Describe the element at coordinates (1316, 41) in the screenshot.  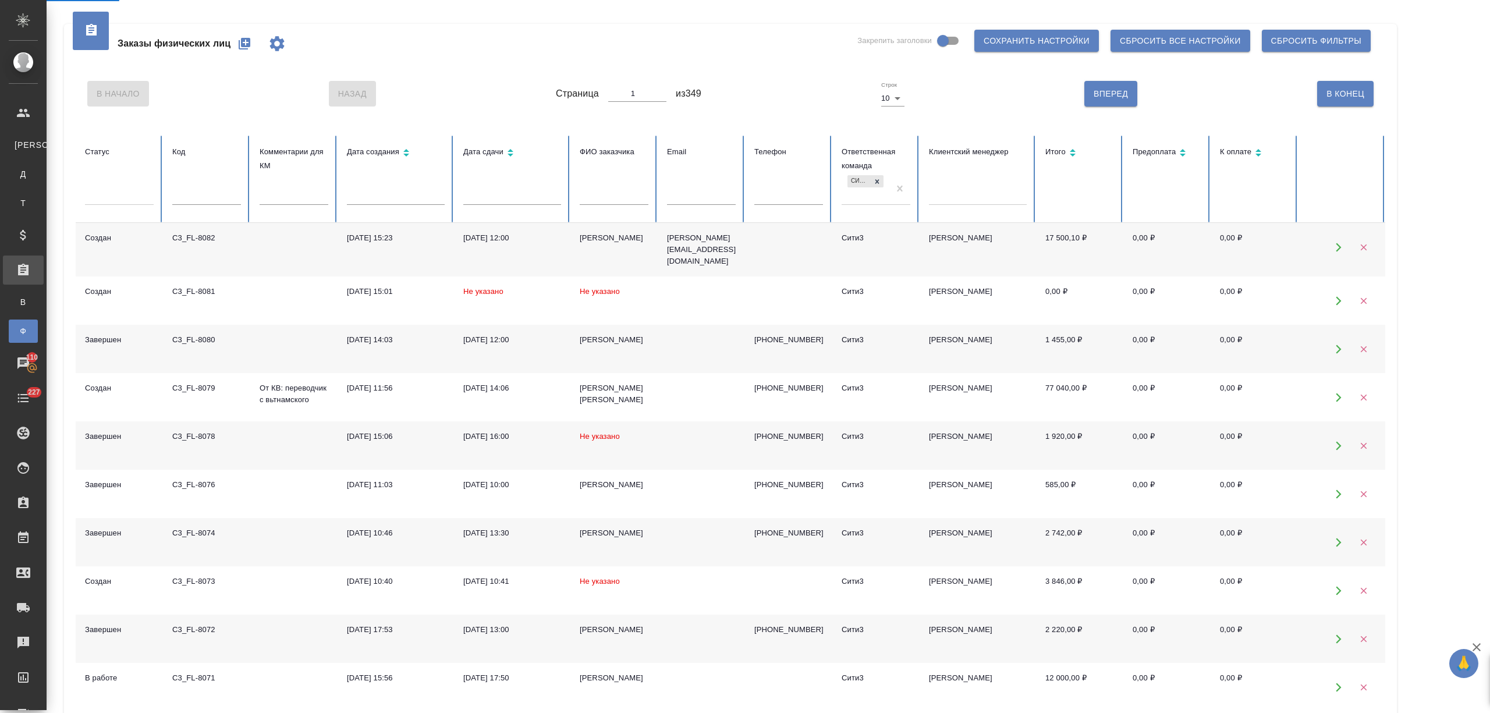
I see `button: Сбросить фильтры` at that location.